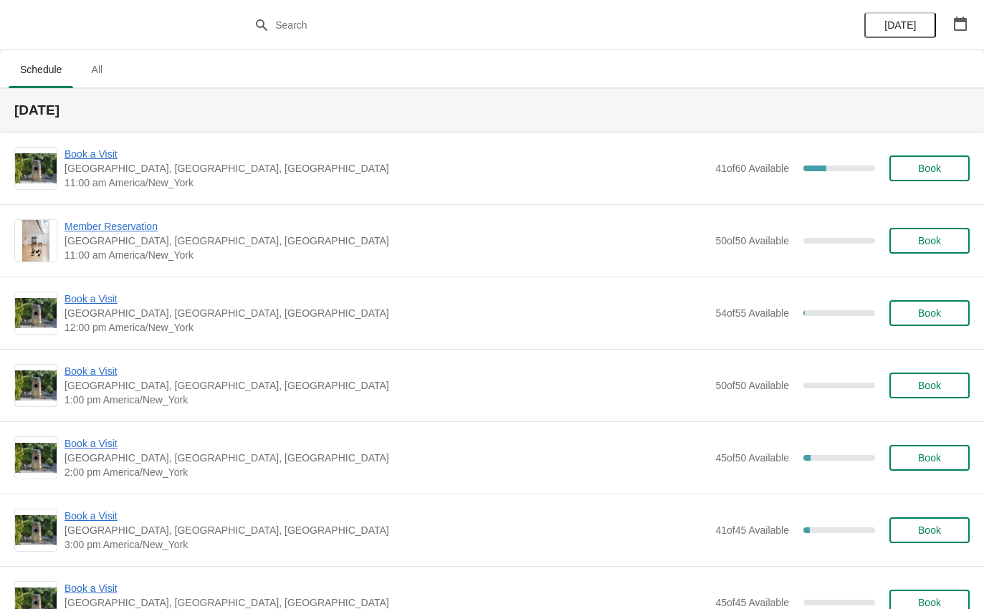 The height and width of the screenshot is (609, 984). What do you see at coordinates (41, 70) in the screenshot?
I see `span: Schedule` at bounding box center [41, 70].